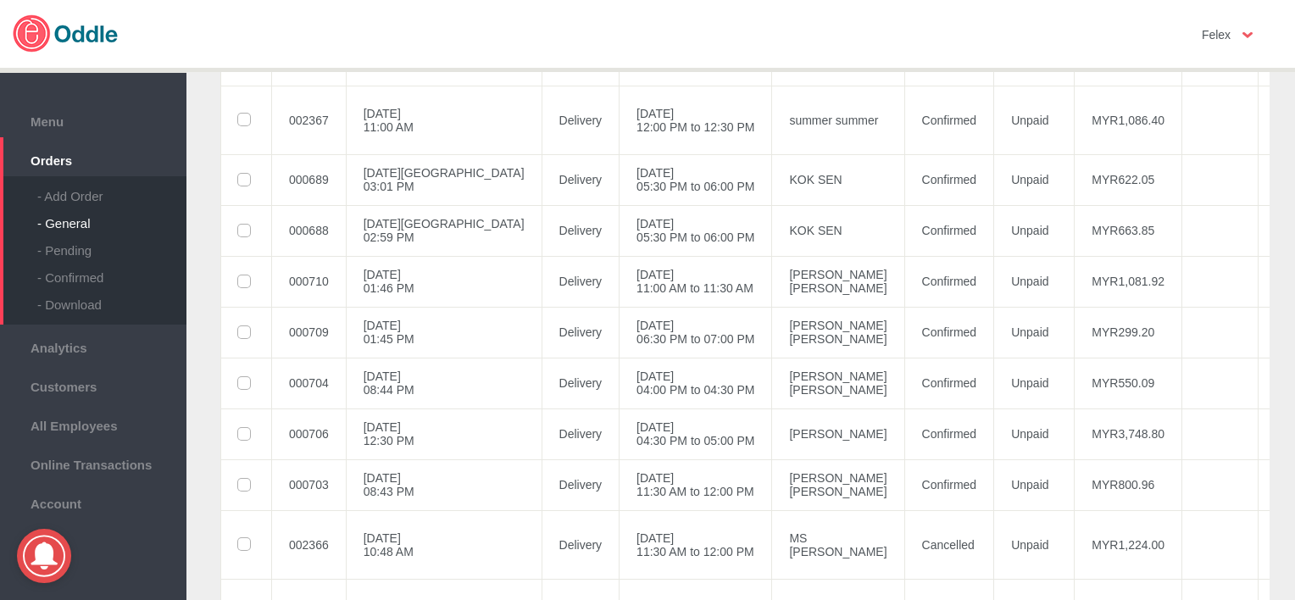  I want to click on td: MYR550.09, so click(1128, 383).